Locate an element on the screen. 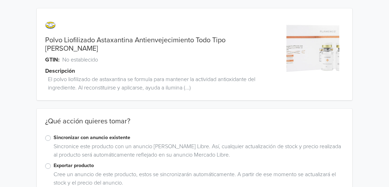 The width and height of the screenshot is (389, 187). label: Sincronizar con anuncio existente is located at coordinates (199, 138).